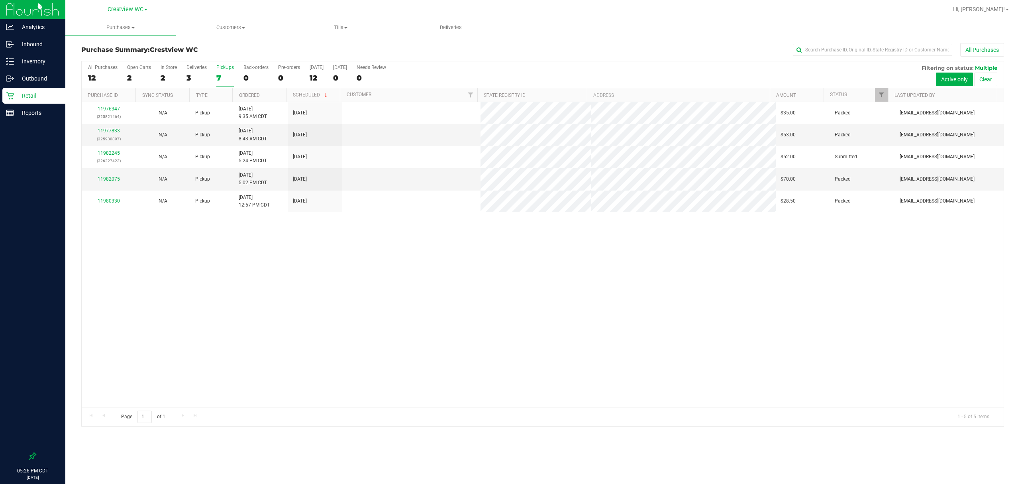 The image size is (1020, 484). I want to click on div: PickUps, so click(225, 67).